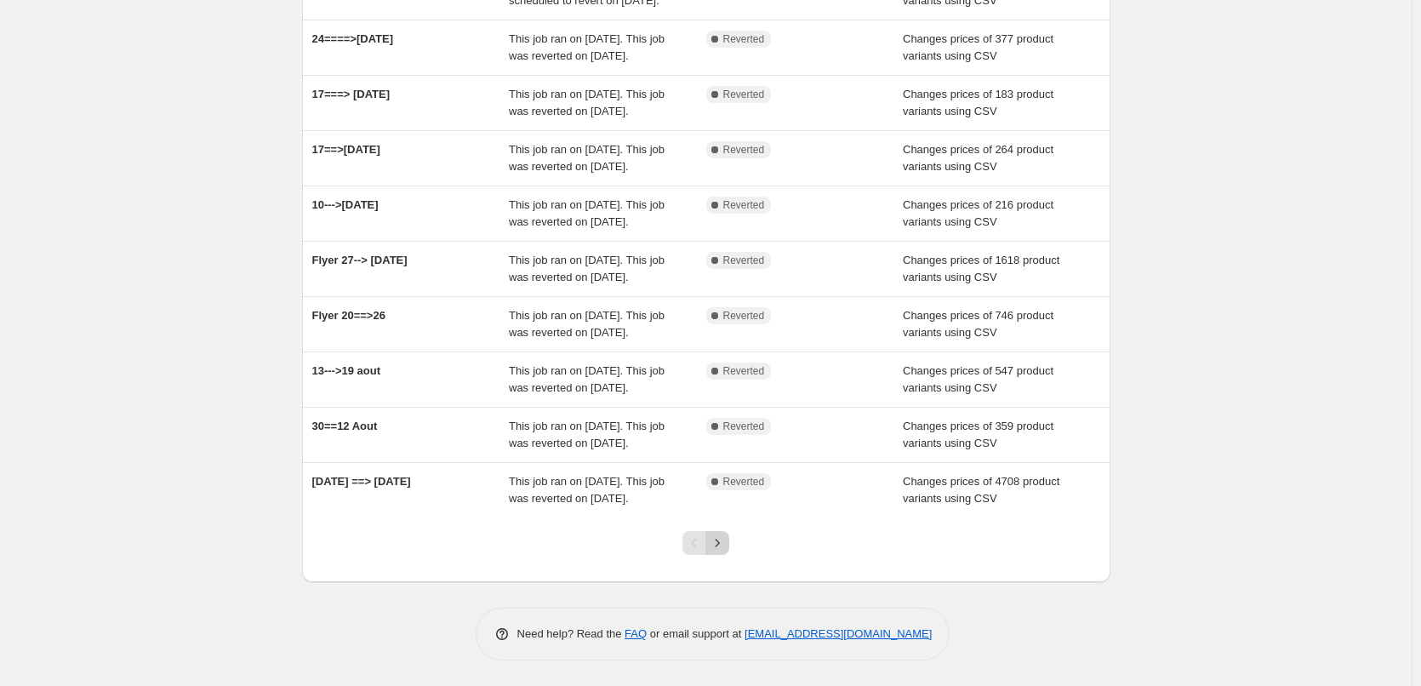 Image resolution: width=1421 pixels, height=686 pixels. I want to click on span: or email support at, so click(695, 633).